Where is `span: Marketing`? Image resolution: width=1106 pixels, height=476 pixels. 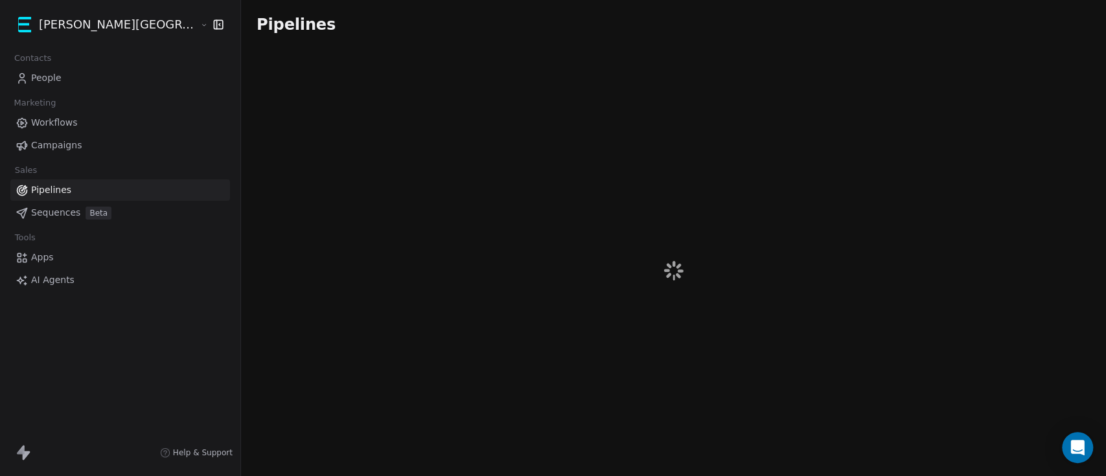 span: Marketing is located at coordinates (35, 103).